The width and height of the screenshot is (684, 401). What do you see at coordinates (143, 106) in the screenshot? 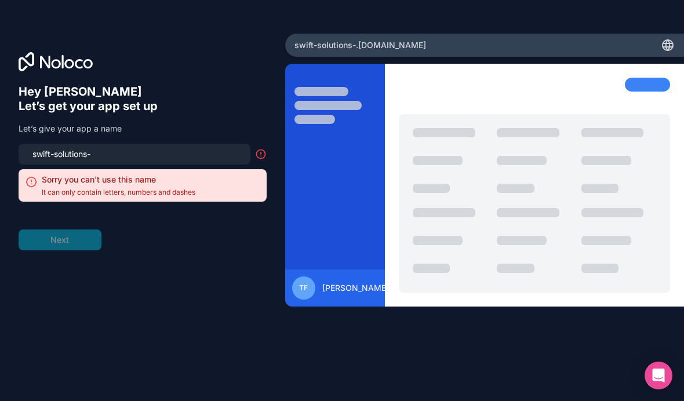
I see `h6: Let’s get your app set up` at bounding box center [143, 106].